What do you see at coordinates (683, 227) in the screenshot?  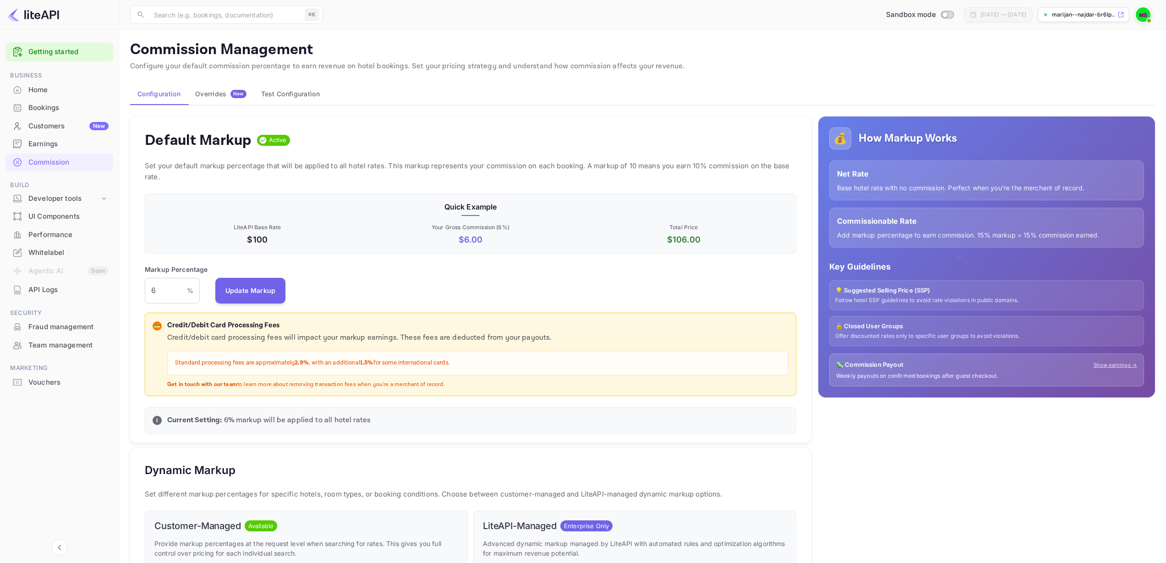 I see `p: Total Price` at bounding box center [683, 227].